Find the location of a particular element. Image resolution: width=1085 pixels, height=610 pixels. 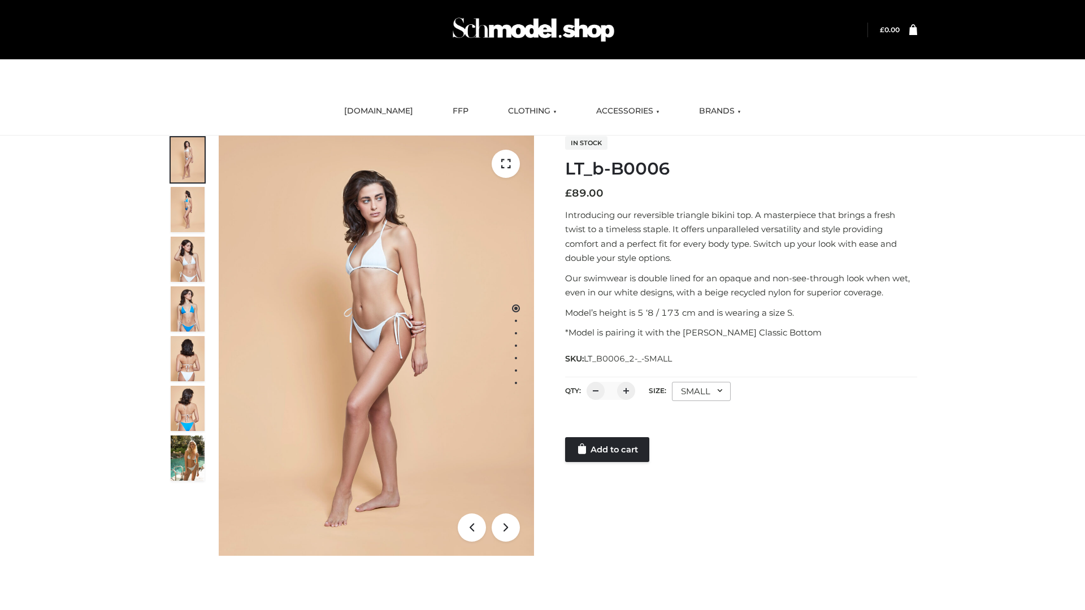

a: Add to cart is located at coordinates (607, 450).